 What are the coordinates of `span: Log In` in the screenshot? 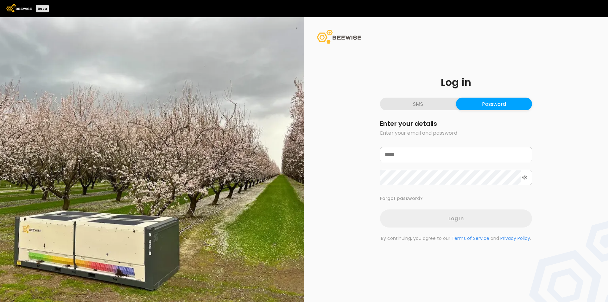 It's located at (456, 218).